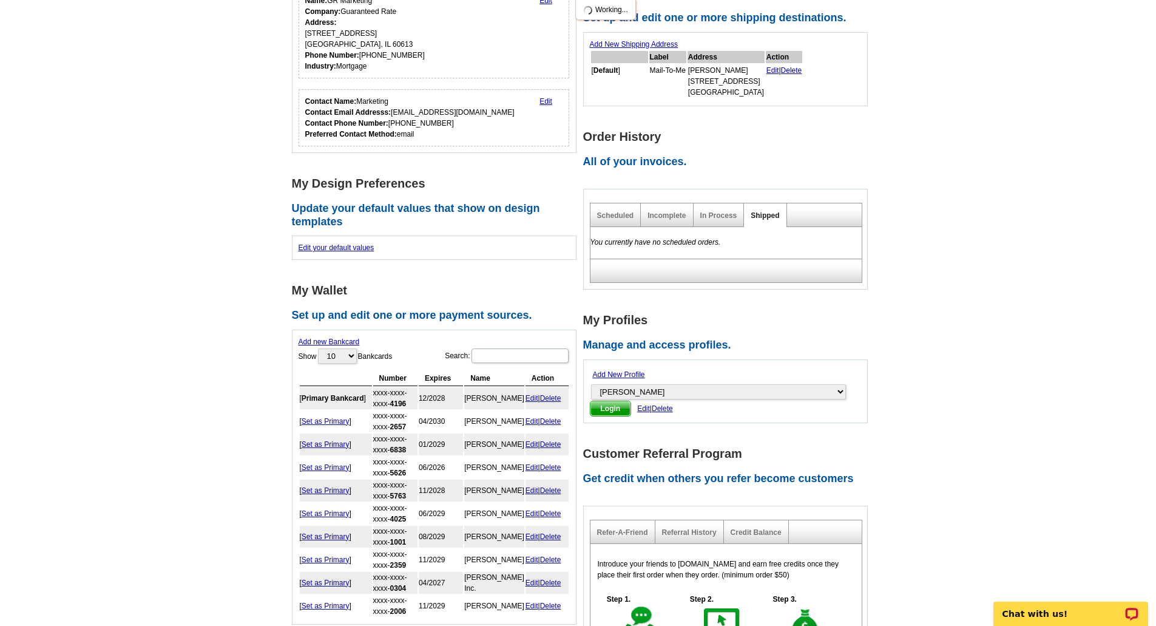 Image resolution: width=1156 pixels, height=626 pixels. I want to click on td: 08/2029, so click(441, 536).